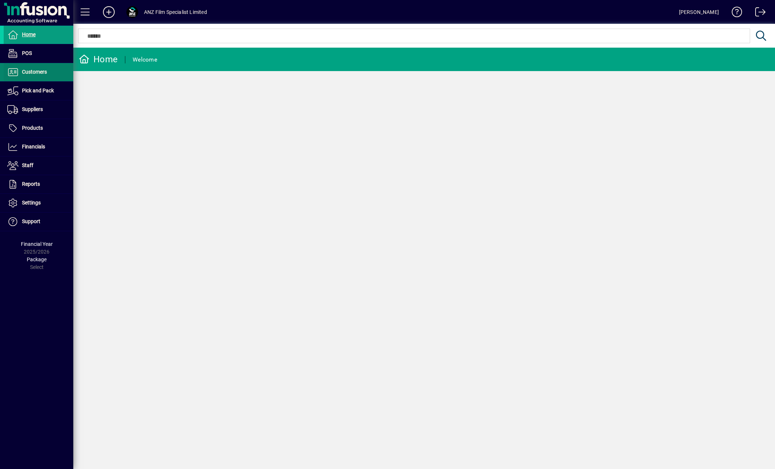 The height and width of the screenshot is (469, 775). I want to click on span: Settings, so click(31, 203).